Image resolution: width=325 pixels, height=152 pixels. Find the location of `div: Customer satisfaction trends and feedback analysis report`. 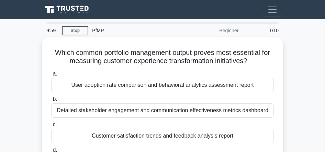

div: Customer satisfaction trends and feedback analysis report is located at coordinates (163, 136).